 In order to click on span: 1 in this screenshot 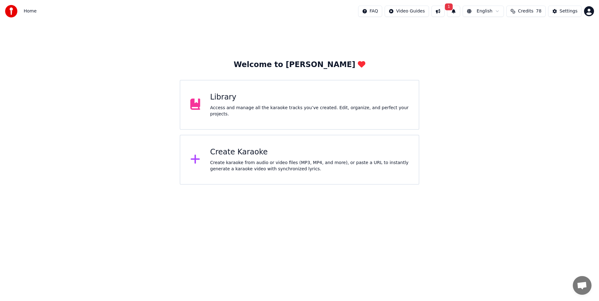, I will do `click(449, 7)`.